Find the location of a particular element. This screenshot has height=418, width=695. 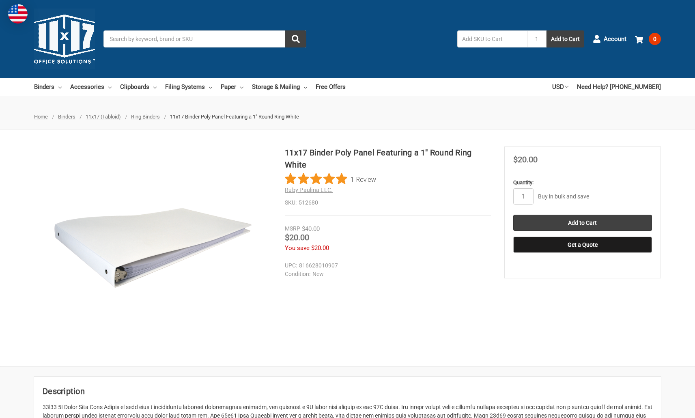

dt: UPC: is located at coordinates (291, 265).